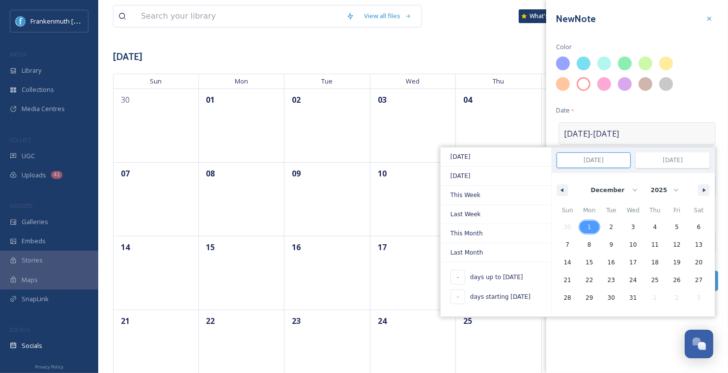 This screenshot has height=373, width=728. What do you see at coordinates (655, 210) in the screenshot?
I see `span: Thu` at bounding box center [655, 210].